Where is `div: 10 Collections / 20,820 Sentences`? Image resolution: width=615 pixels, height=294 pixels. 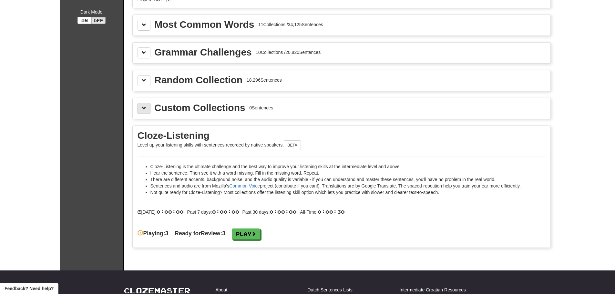 div: 10 Collections / 20,820 Sentences is located at coordinates (288, 52).